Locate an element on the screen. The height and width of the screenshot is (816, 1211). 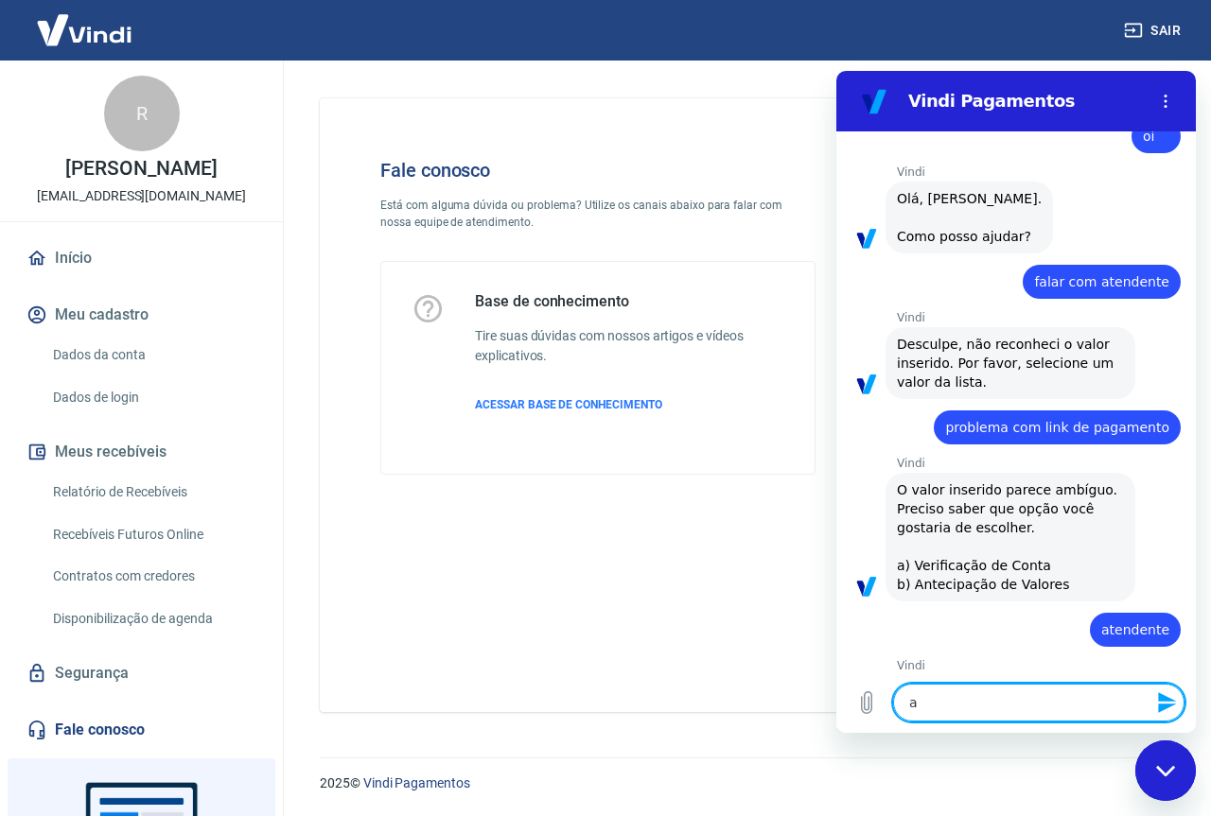
a: Disponibilização de agenda is located at coordinates (152, 619).